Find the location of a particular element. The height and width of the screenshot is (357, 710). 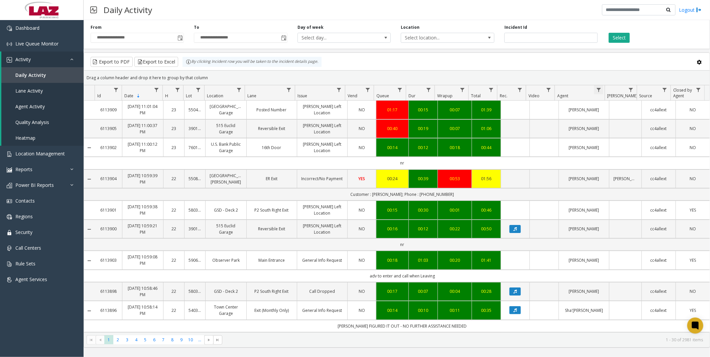

label: From is located at coordinates (96, 27).